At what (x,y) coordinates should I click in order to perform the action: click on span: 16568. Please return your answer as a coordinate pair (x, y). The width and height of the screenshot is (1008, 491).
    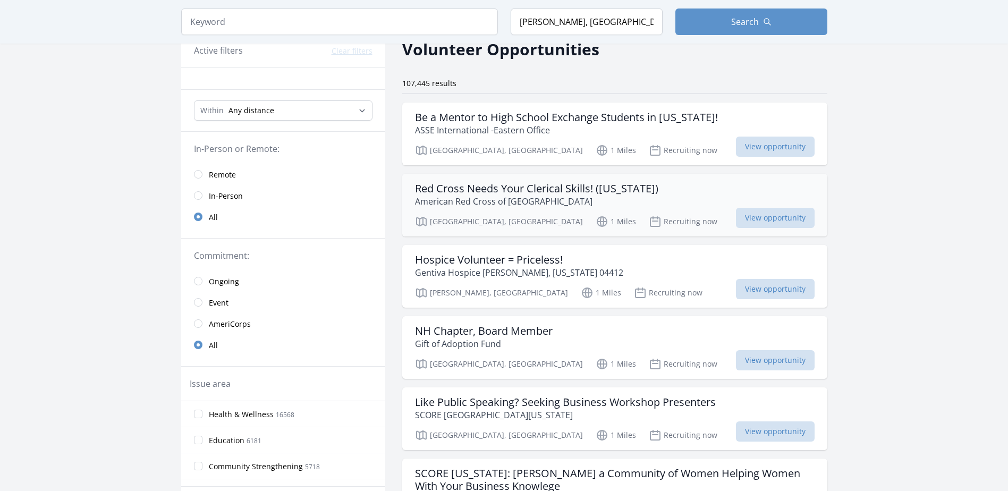
    Looking at the image, I should click on (285, 415).